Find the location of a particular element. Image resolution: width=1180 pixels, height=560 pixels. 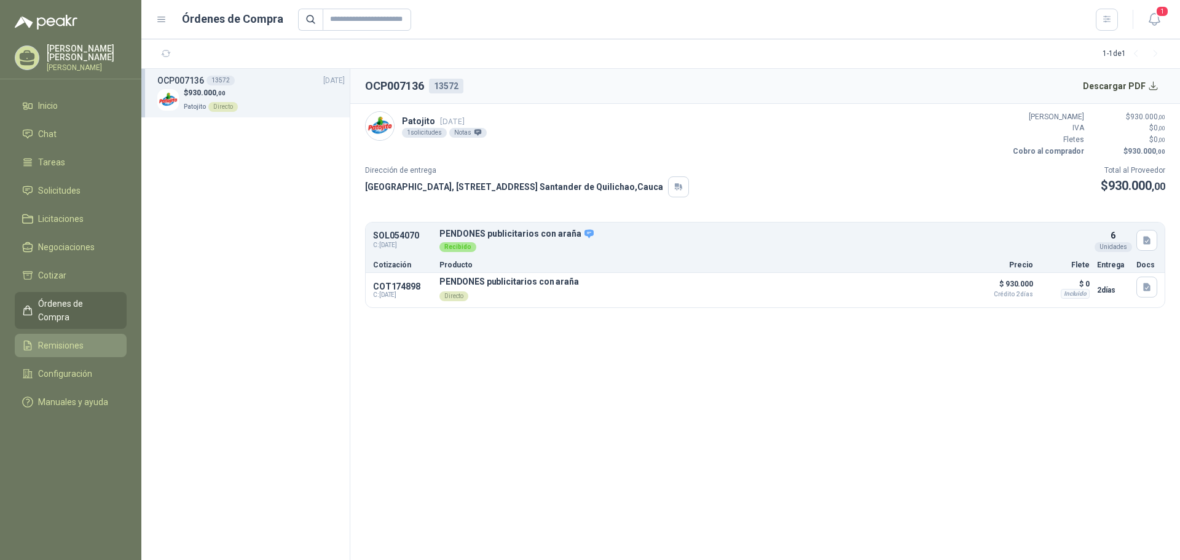

p: COT174898 is located at coordinates (402, 286).